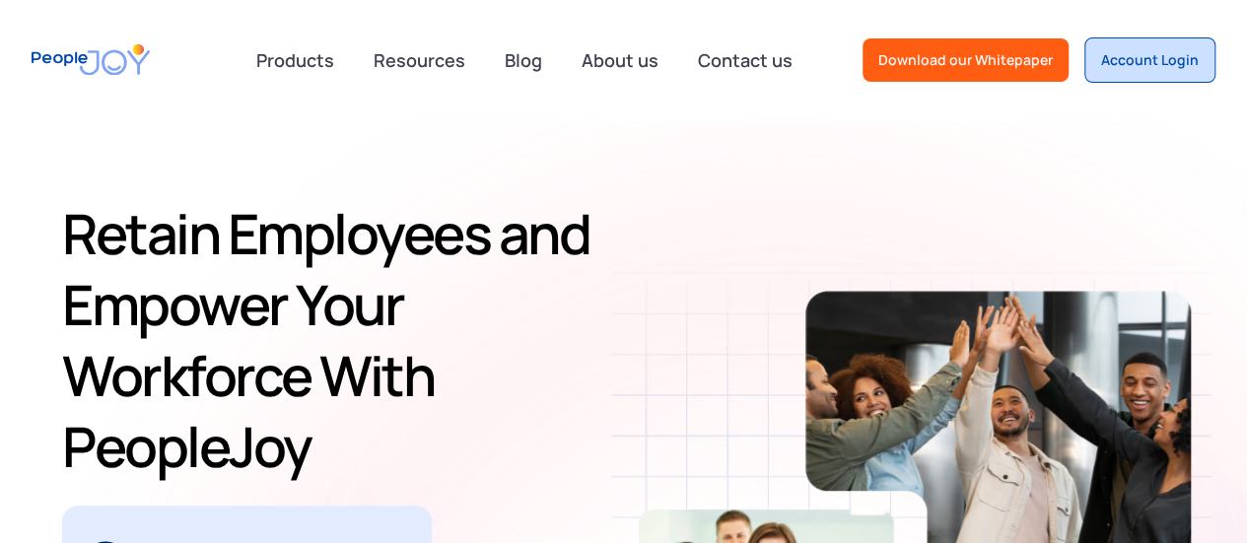  I want to click on a: home, so click(91, 59).